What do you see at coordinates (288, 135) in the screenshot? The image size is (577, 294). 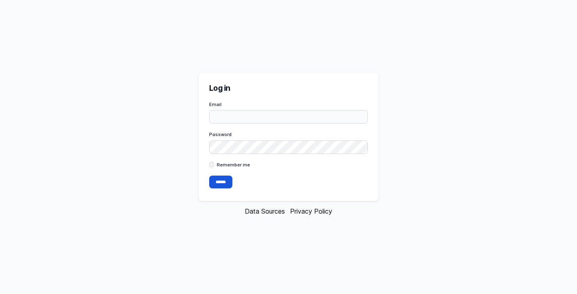 I see `label: Password` at bounding box center [288, 135].